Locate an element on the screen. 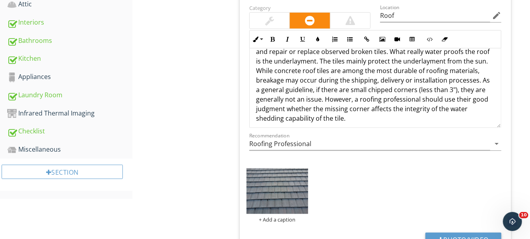 The image size is (530, 239). div: + Add a caption is located at coordinates (277, 220).